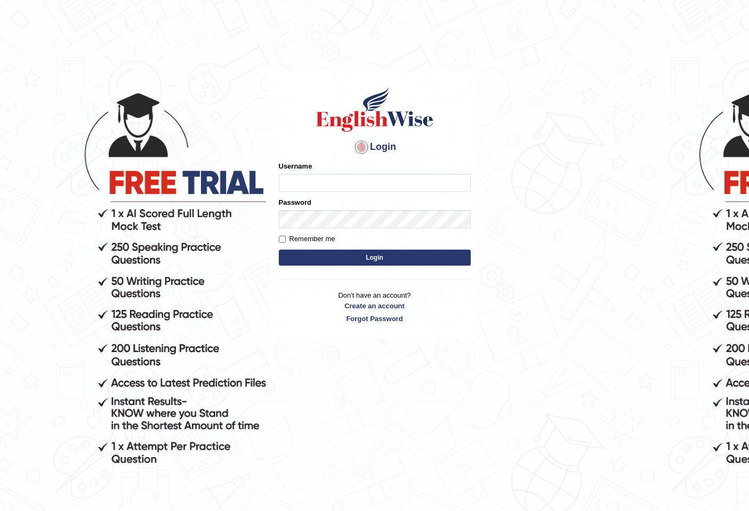 The height and width of the screenshot is (511, 749). I want to click on p: Don't have an account?, so click(375, 307).